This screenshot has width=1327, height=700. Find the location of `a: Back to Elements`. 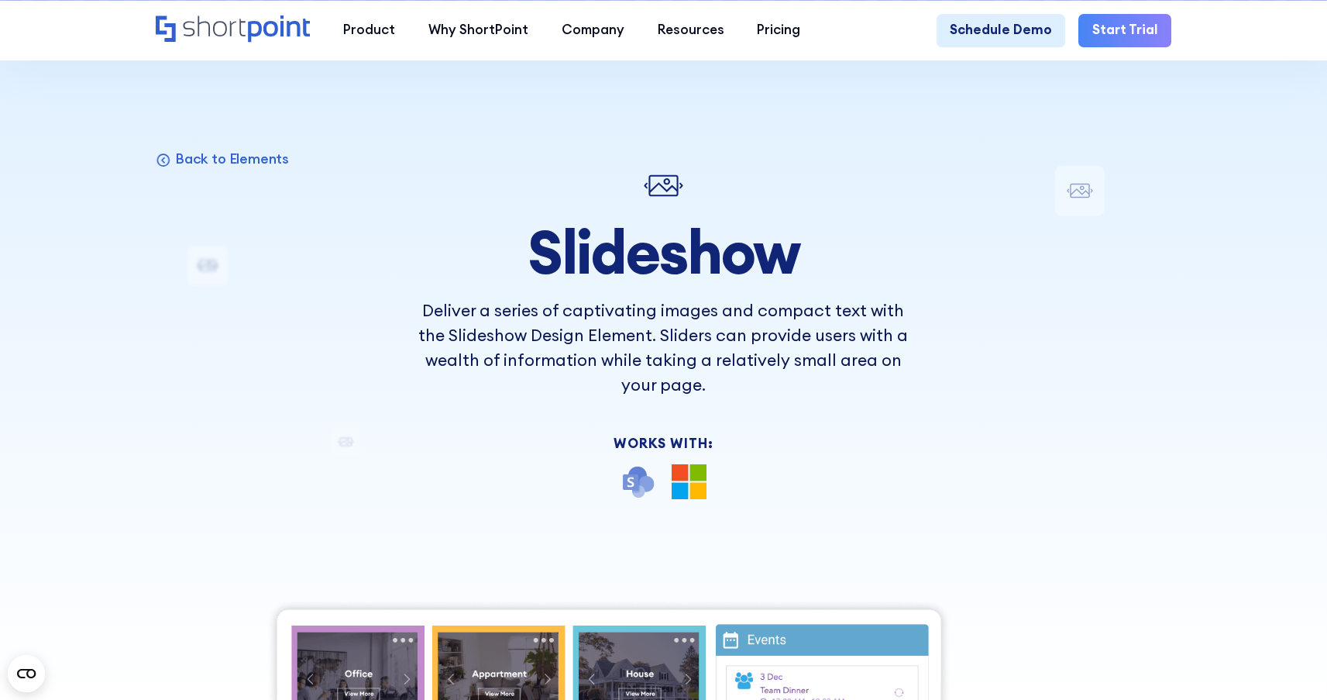

a: Back to Elements is located at coordinates (222, 158).